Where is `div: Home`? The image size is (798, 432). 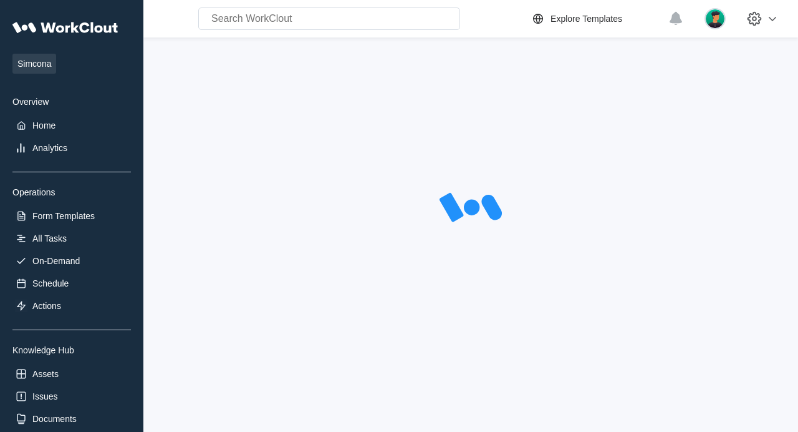
div: Home is located at coordinates (44, 125).